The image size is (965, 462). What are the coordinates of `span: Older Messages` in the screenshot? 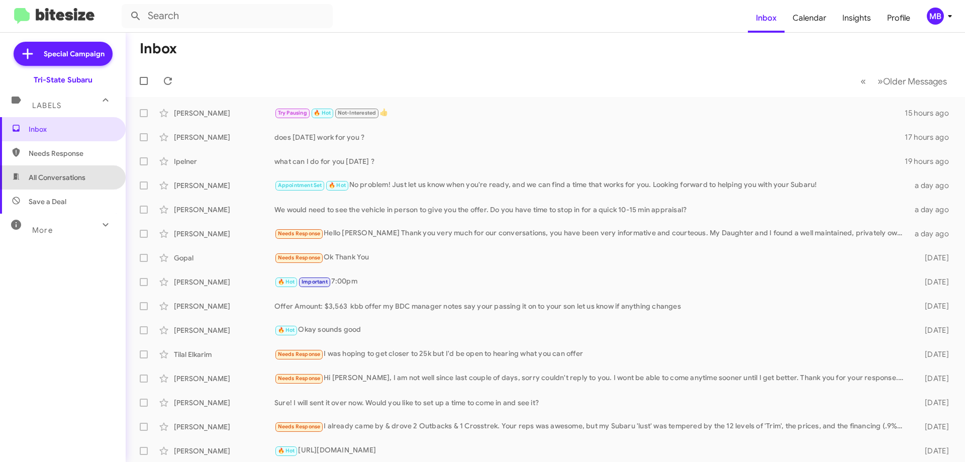 It's located at (915, 81).